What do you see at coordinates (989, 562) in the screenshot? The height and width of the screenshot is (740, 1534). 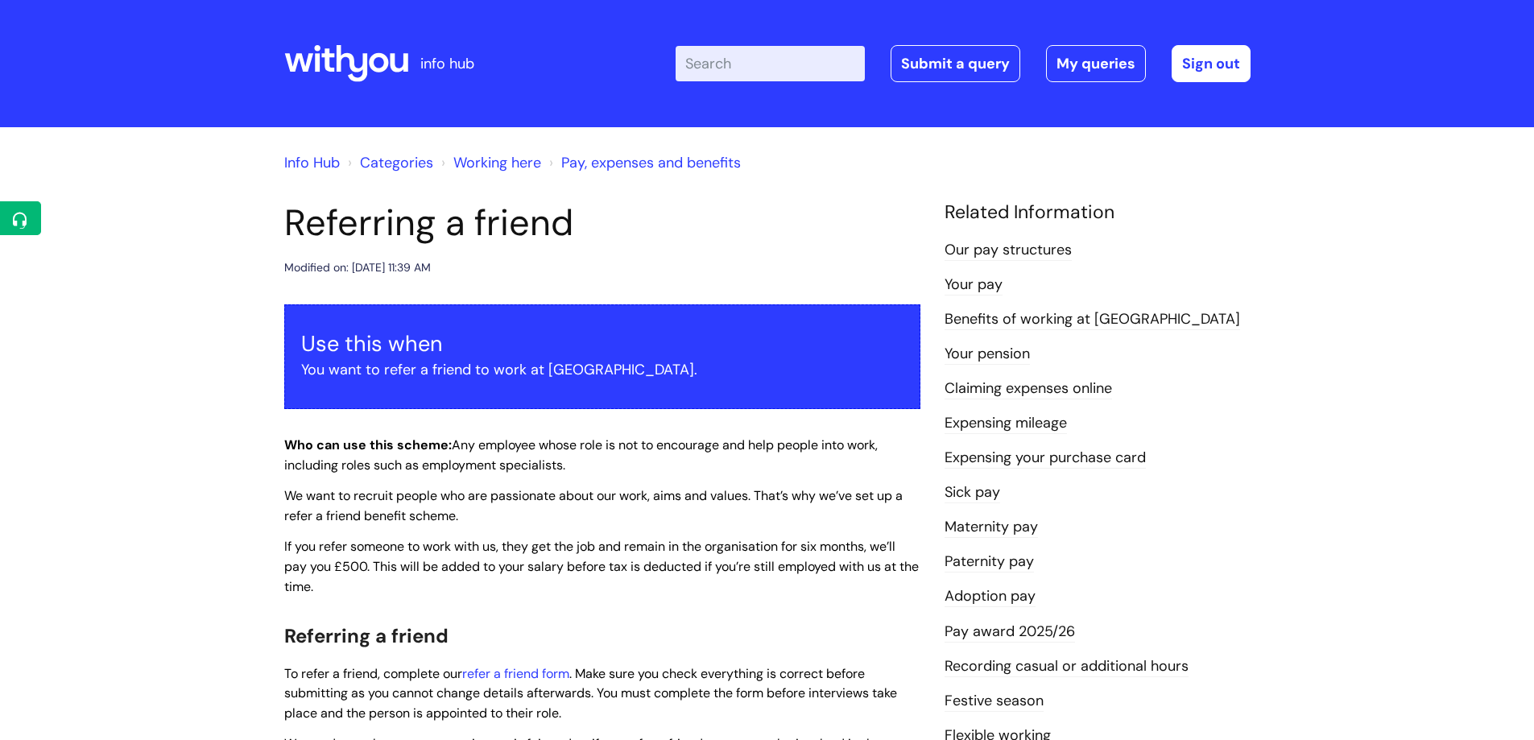 I see `a: Paternity pay` at bounding box center [989, 562].